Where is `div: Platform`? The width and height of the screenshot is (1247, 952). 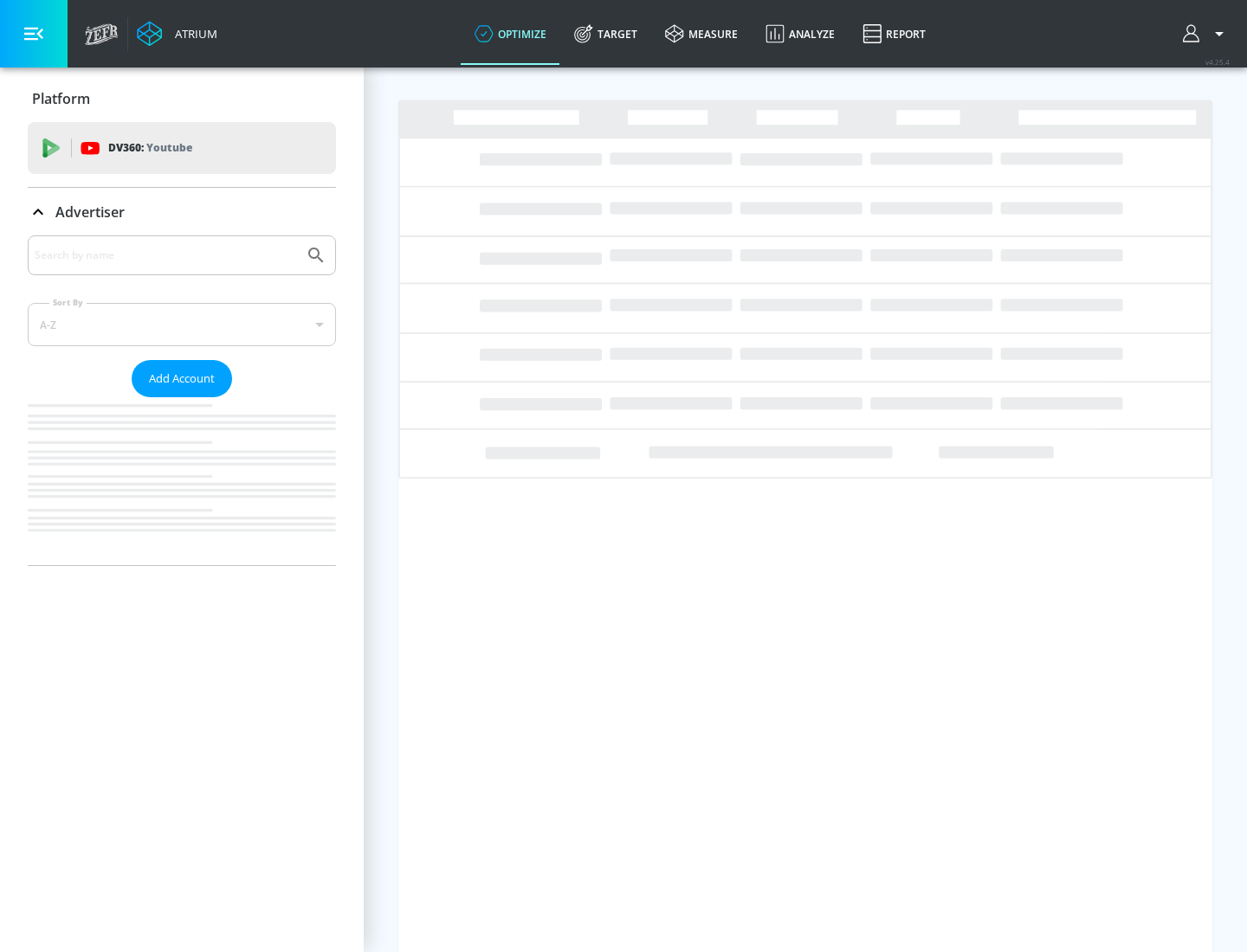
div: Platform is located at coordinates (182, 99).